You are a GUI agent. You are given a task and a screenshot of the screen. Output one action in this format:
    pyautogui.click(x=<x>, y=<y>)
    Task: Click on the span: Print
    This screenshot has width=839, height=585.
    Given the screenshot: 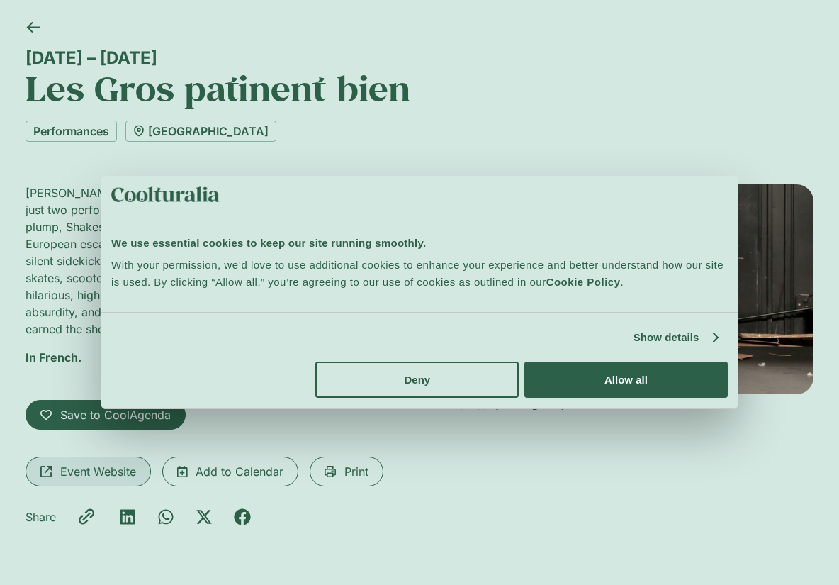 What is the action you would take?
    pyautogui.click(x=356, y=471)
    